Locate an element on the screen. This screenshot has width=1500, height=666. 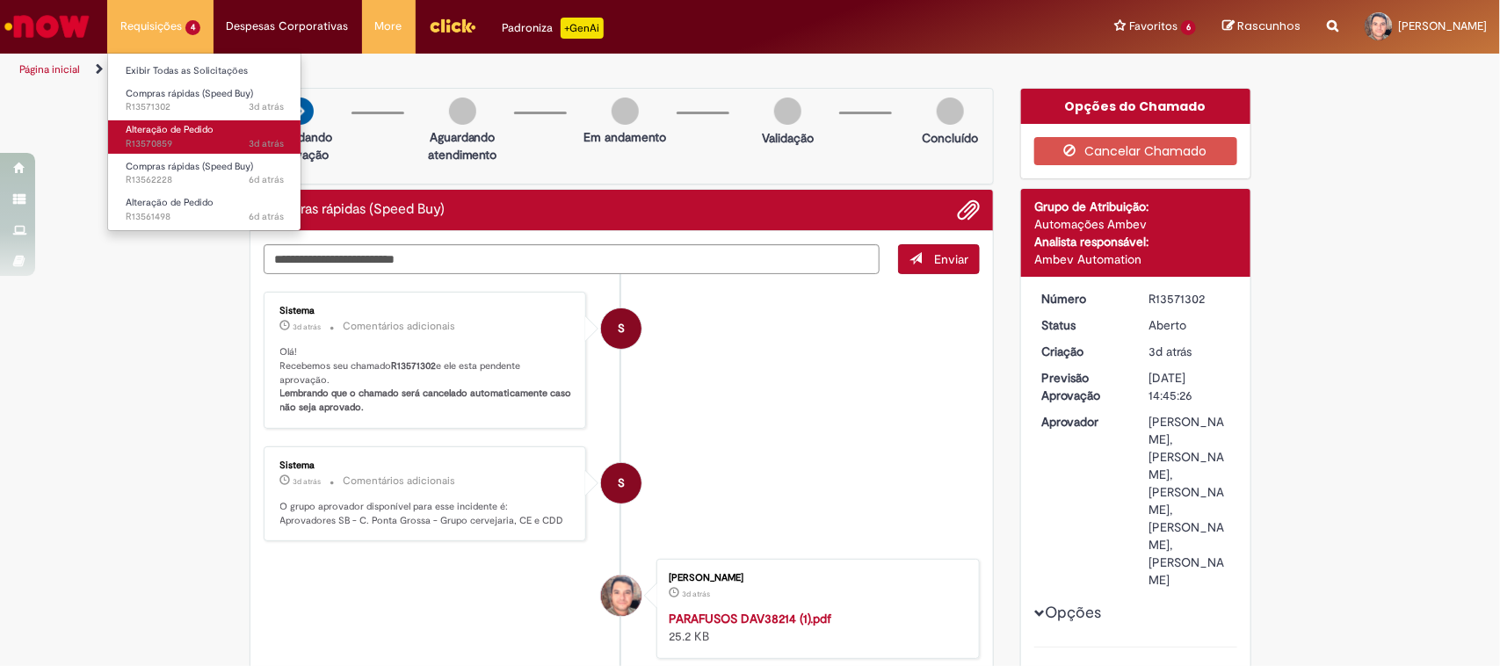
a: Exibir Todas as Solicitações is located at coordinates (205, 71).